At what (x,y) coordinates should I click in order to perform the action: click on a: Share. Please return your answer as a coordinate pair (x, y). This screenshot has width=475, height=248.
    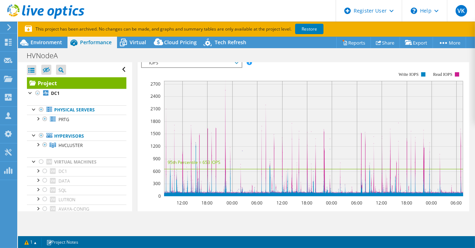
    Looking at the image, I should click on (386, 42).